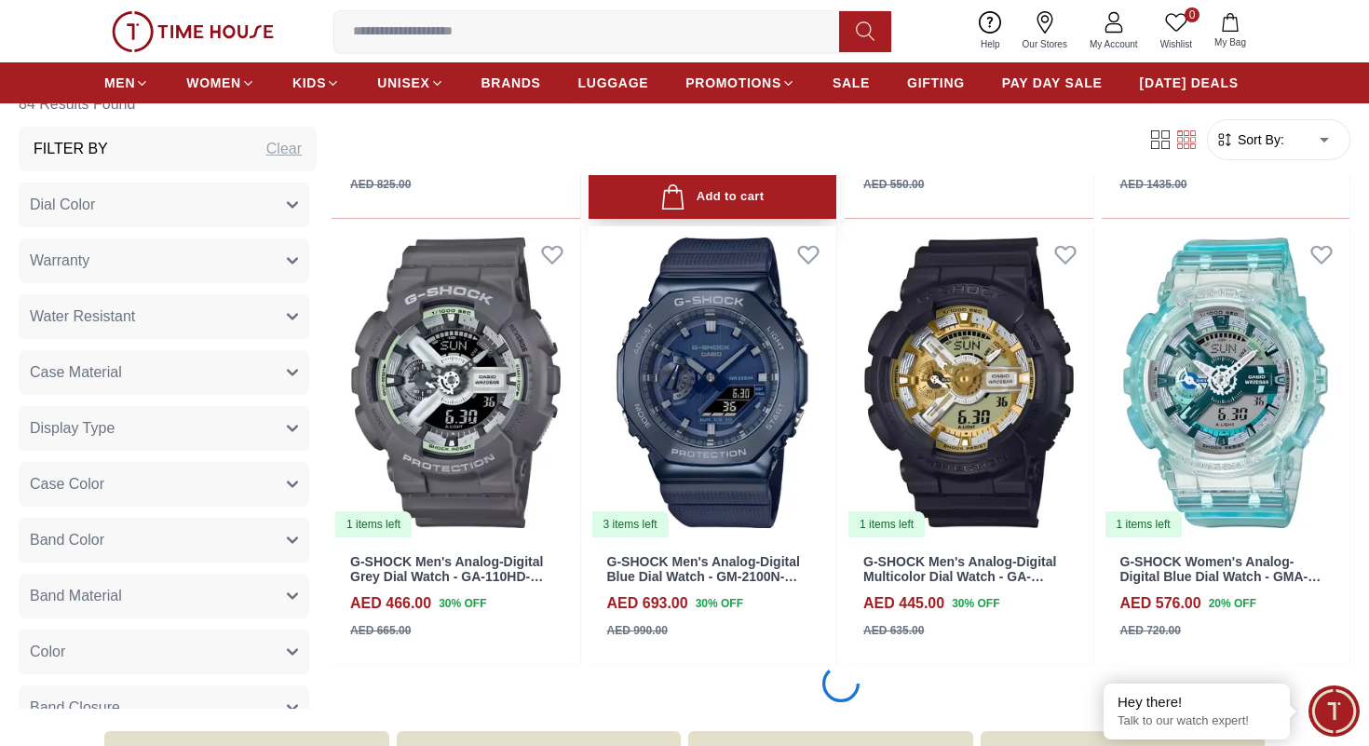 The width and height of the screenshot is (1369, 746). Describe the element at coordinates (82, 317) in the screenshot. I see `span: Water Resistant` at that location.